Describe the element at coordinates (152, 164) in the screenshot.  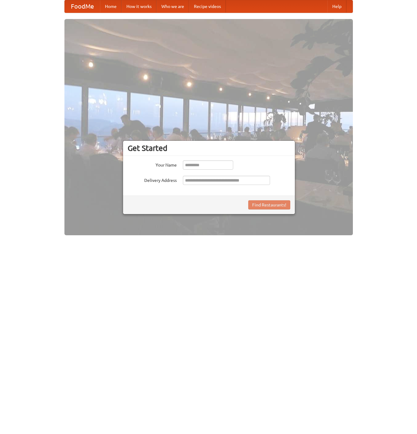
I see `label: Your Name` at that location.